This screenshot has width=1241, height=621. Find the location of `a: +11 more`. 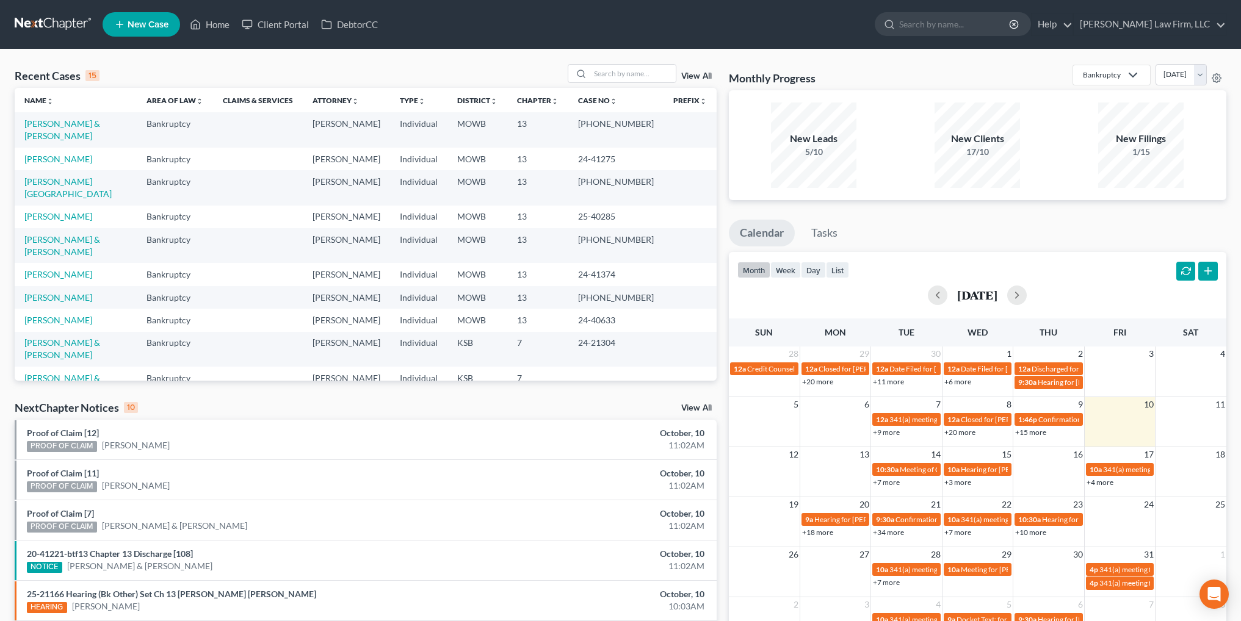

a: +11 more is located at coordinates (888, 381).